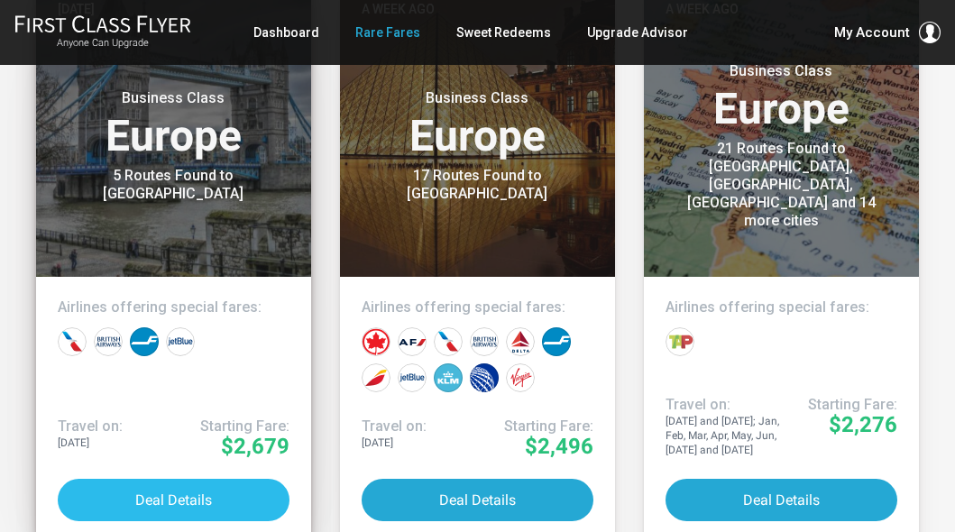 This screenshot has height=532, width=955. I want to click on div: Air Canada, so click(376, 342).